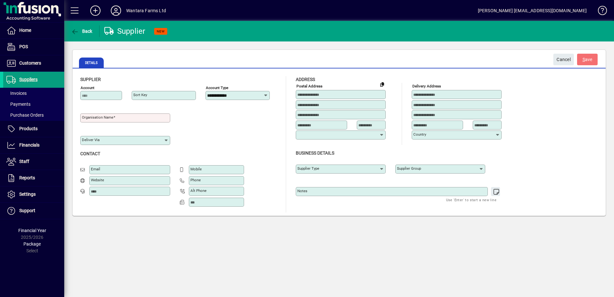  What do you see at coordinates (27, 194) in the screenshot?
I see `span: Settings` at bounding box center [27, 194].